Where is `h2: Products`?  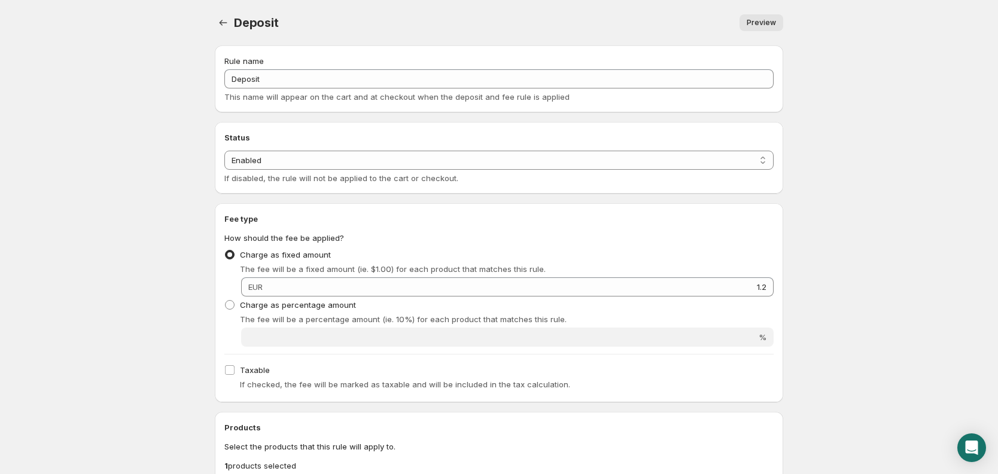 h2: Products is located at coordinates (499, 428).